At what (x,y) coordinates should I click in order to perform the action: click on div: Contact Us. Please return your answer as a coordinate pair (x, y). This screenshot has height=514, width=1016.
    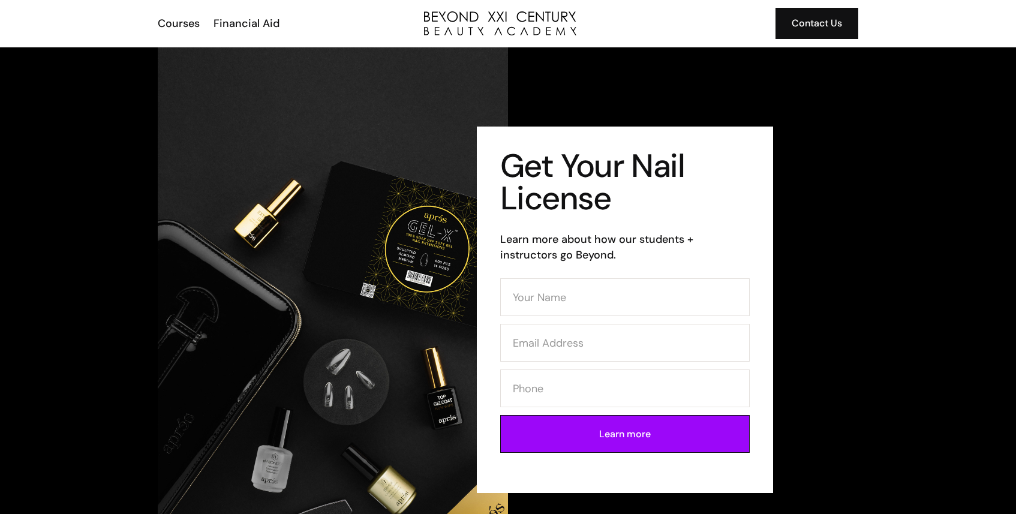
    Looking at the image, I should click on (817, 23).